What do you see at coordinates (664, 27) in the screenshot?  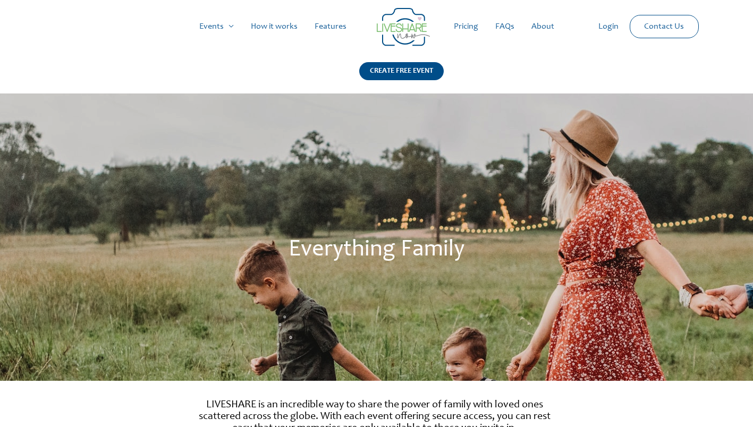 I see `a: Contact Us` at bounding box center [664, 27].